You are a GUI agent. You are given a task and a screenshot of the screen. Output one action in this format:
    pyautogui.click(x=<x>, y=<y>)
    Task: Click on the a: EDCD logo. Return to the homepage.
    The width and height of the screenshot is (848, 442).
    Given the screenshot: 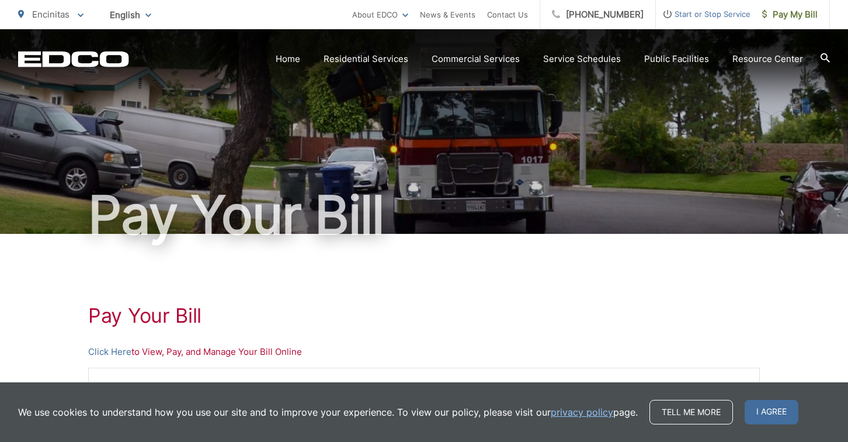 What is the action you would take?
    pyautogui.click(x=74, y=59)
    